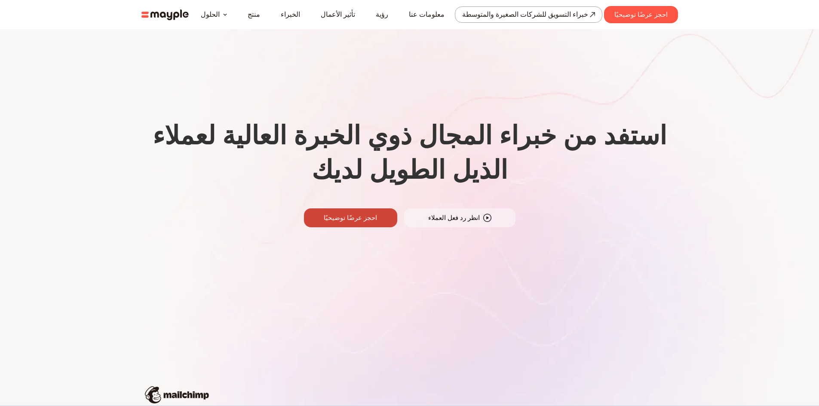  Describe the element at coordinates (350, 218) in the screenshot. I see `a: احجز عرضًا توضيحيًا` at that location.